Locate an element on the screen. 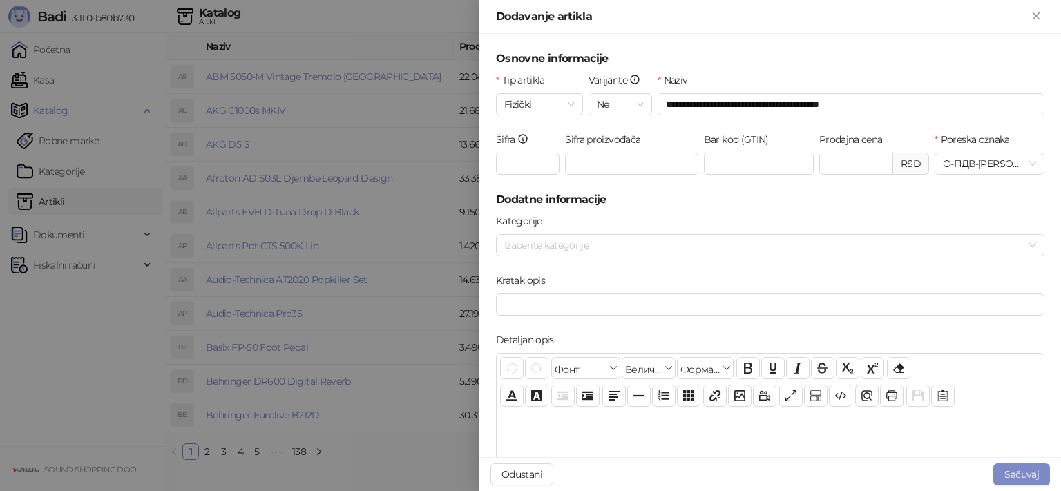 The width and height of the screenshot is (1061, 491). button: Хоризонтална линија is located at coordinates (639, 396).